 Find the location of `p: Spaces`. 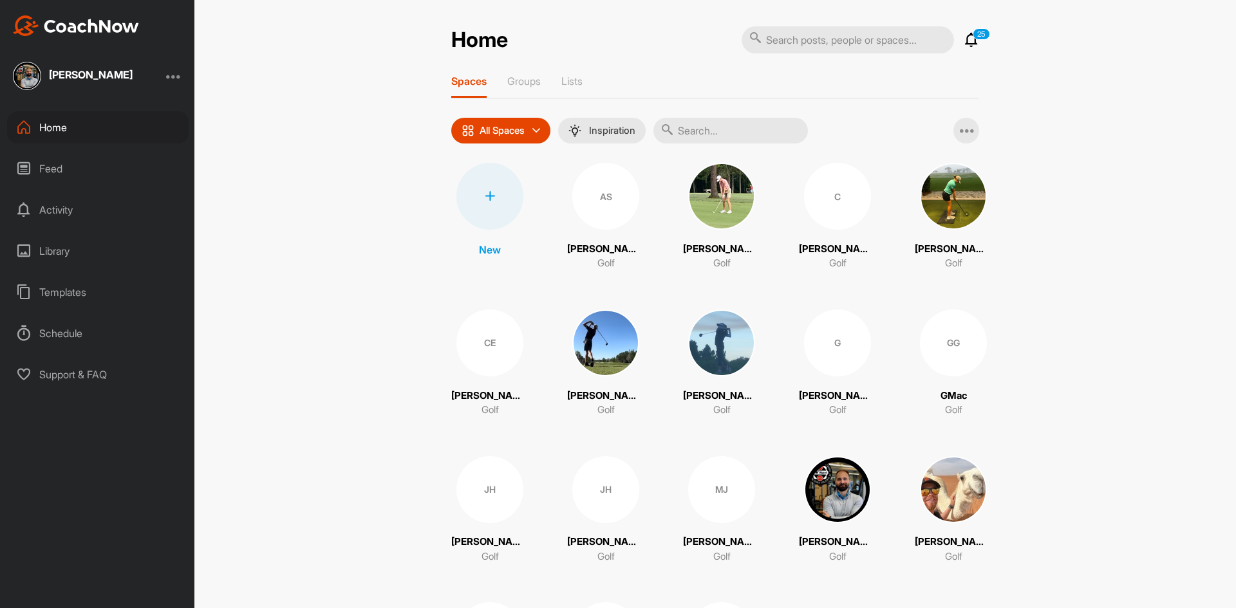

p: Spaces is located at coordinates (469, 81).